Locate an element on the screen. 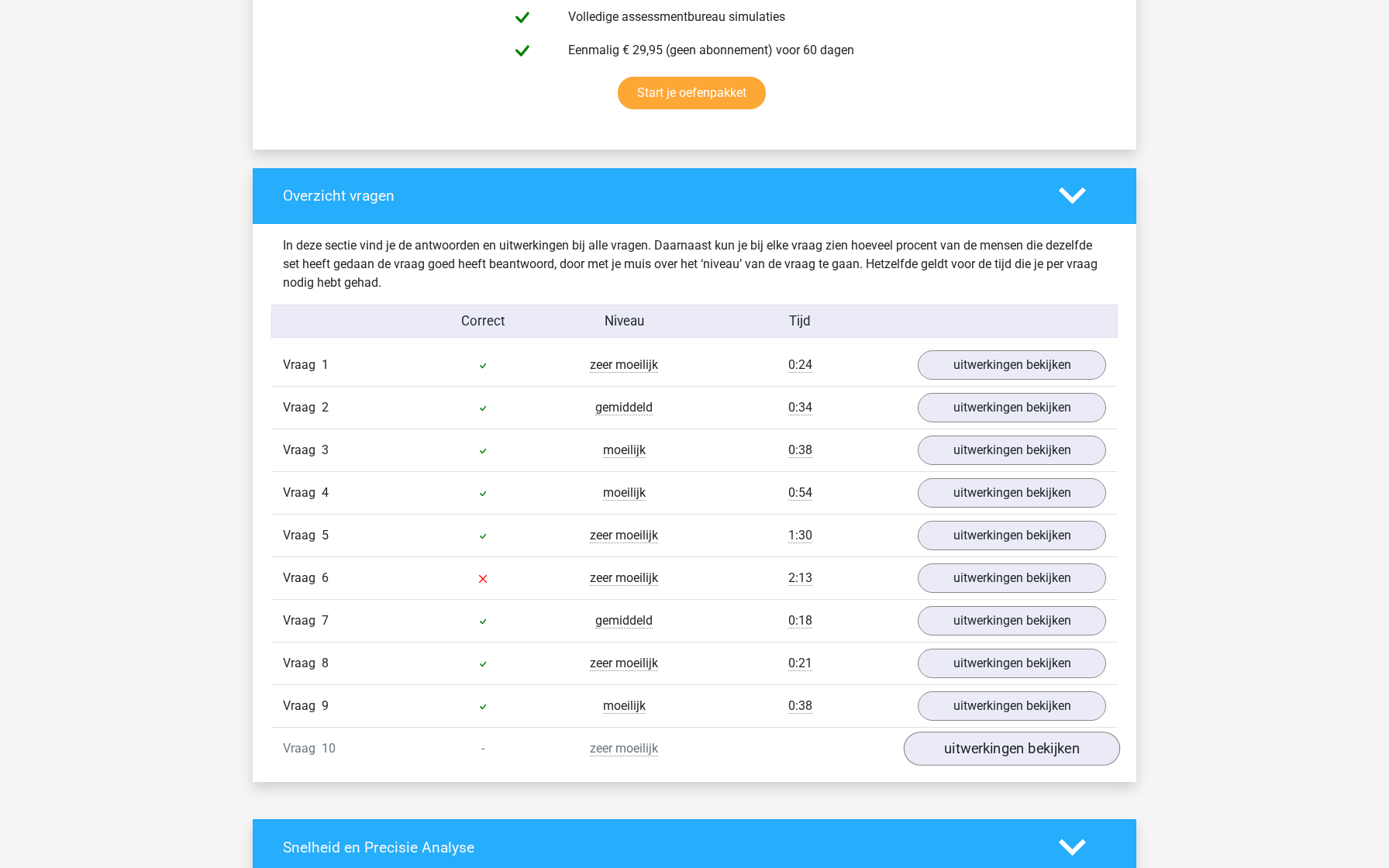 Image resolution: width=1389 pixels, height=868 pixels. span: 0:34 is located at coordinates (801, 408).